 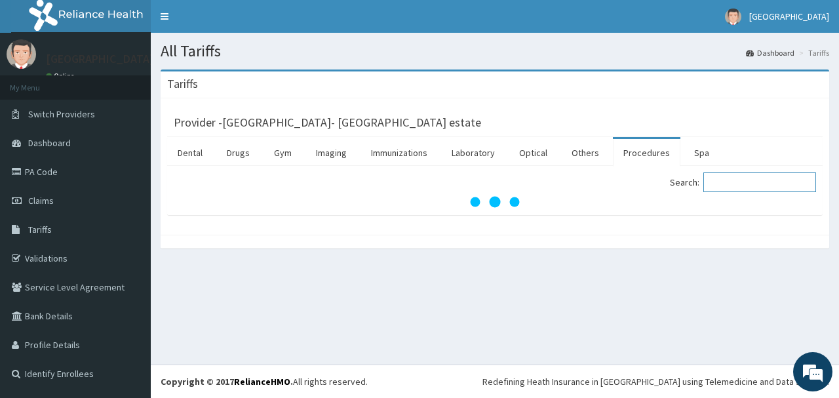 What do you see at coordinates (533, 153) in the screenshot?
I see `a: Optical` at bounding box center [533, 153].